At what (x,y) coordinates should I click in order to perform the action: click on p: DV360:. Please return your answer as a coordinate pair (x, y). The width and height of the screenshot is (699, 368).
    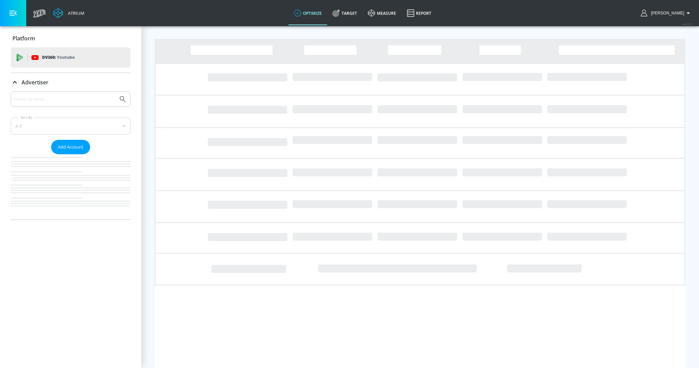
    Looking at the image, I should click on (58, 57).